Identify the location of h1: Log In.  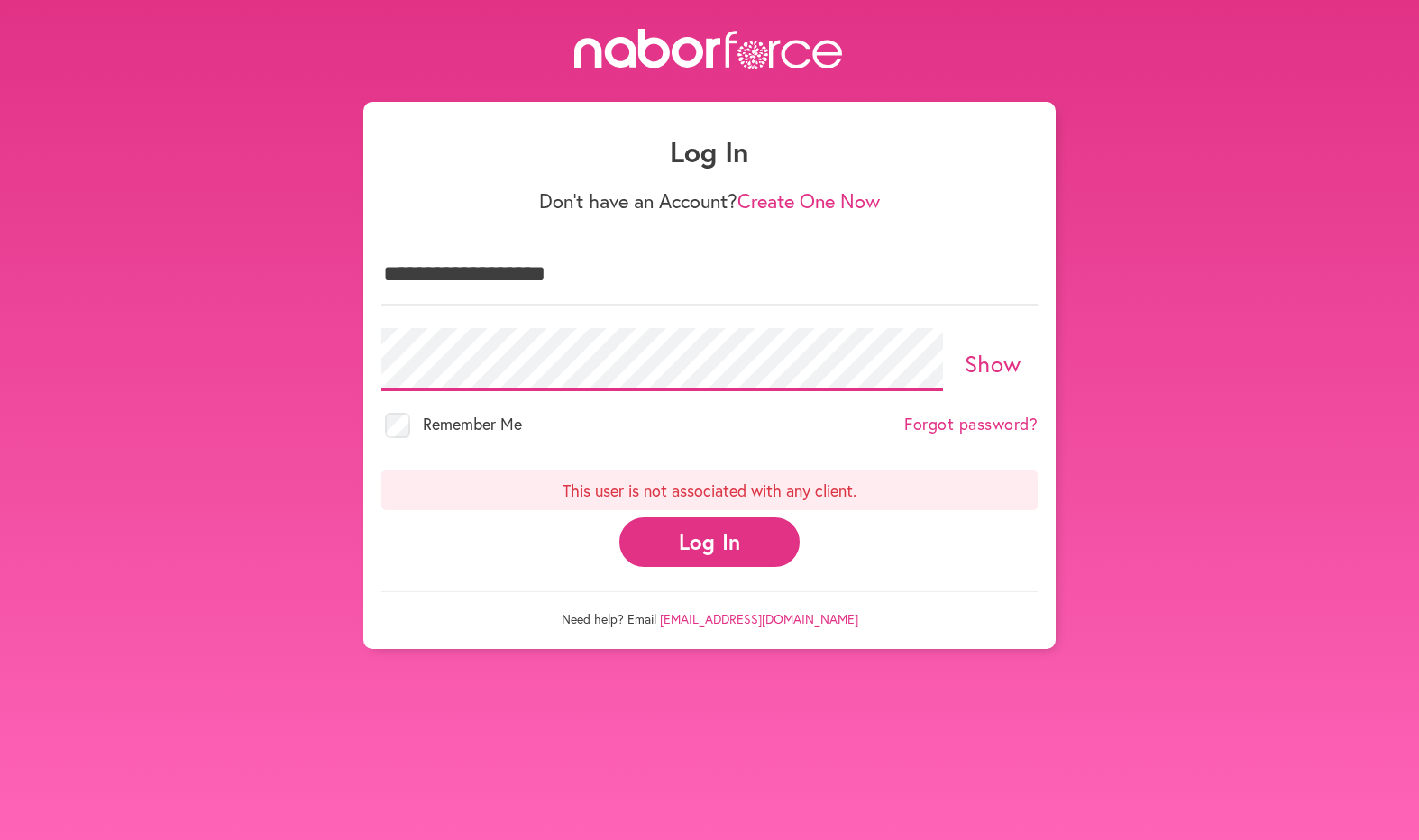
(709, 152).